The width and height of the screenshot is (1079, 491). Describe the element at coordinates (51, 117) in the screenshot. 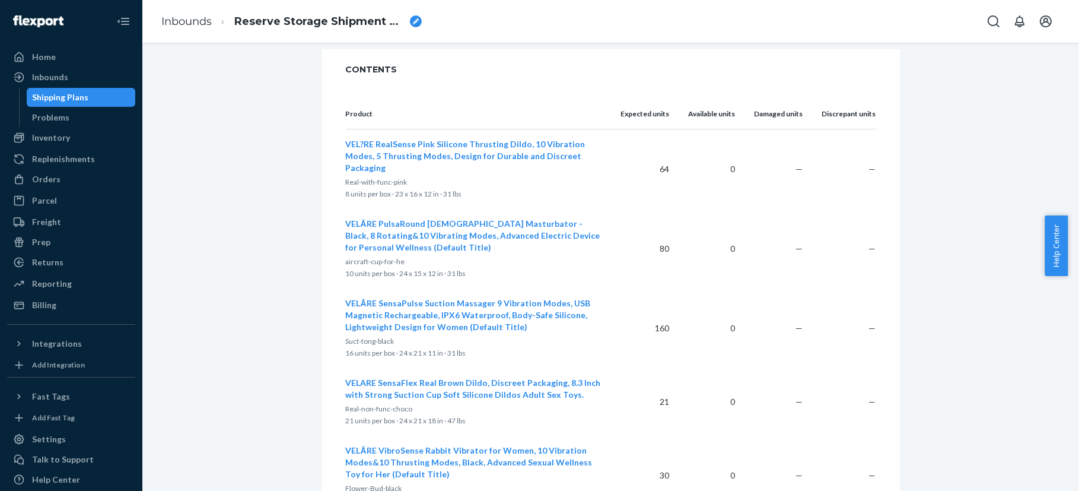

I see `div: Problems` at that location.